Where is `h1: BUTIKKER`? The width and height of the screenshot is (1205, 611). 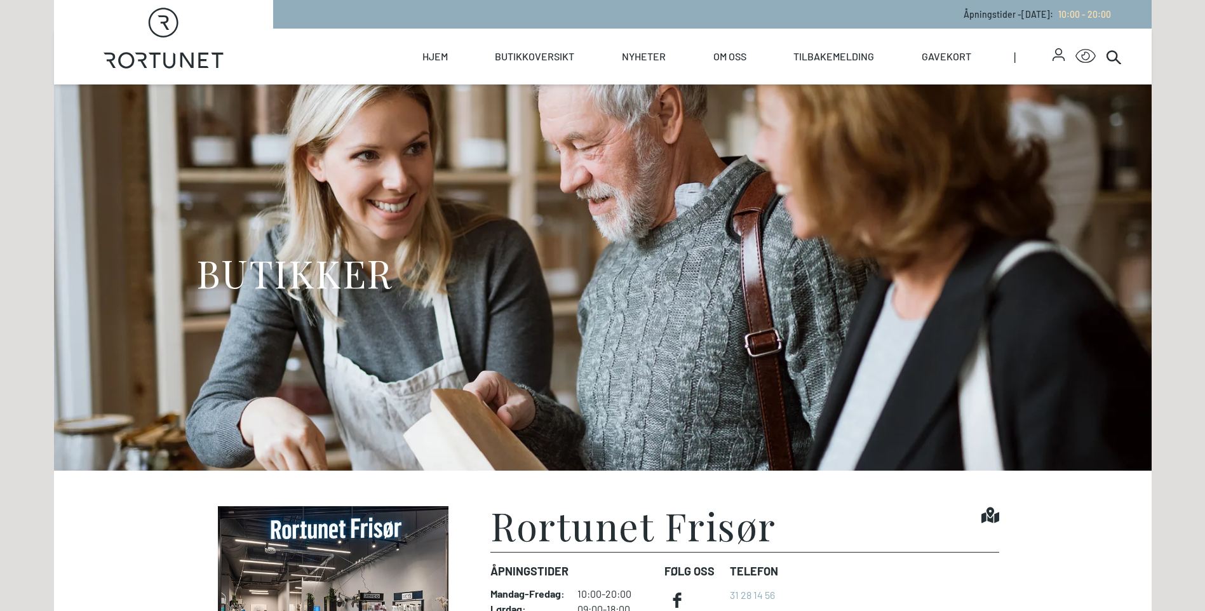
h1: BUTIKKER is located at coordinates (294, 272).